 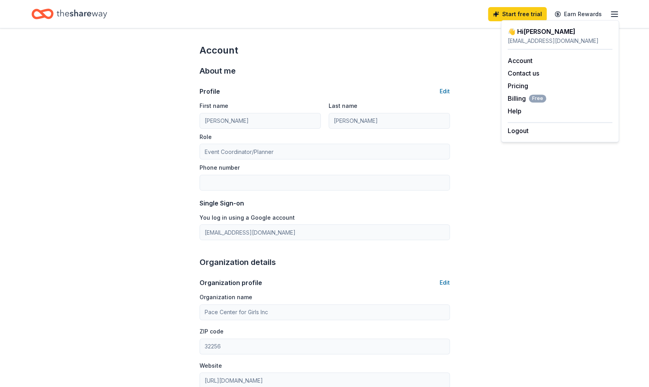 What do you see at coordinates (211, 366) in the screenshot?
I see `label: Website` at bounding box center [211, 366].